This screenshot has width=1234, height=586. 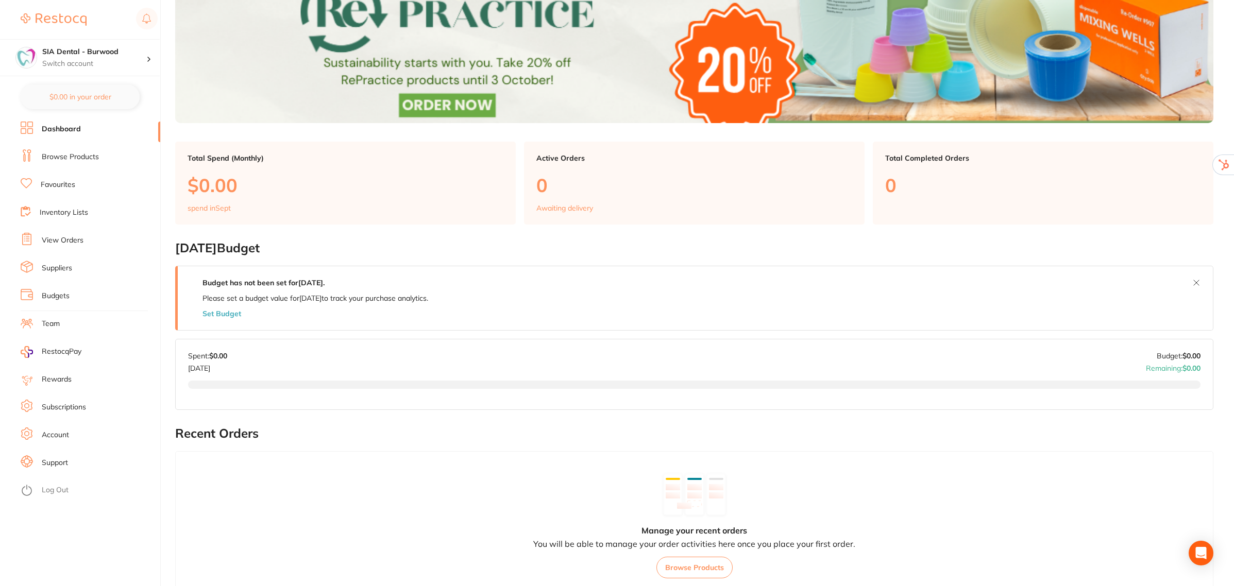 I want to click on p: Awaiting delivery, so click(x=565, y=208).